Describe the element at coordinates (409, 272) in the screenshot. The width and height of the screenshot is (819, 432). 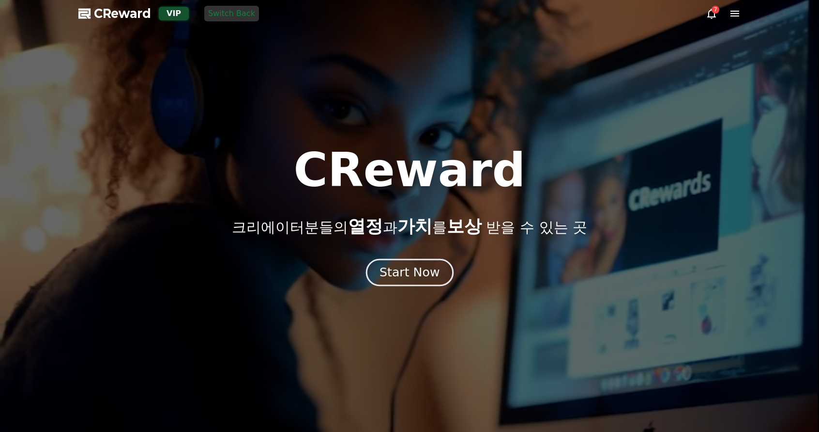
I see `button: Start Now` at that location.